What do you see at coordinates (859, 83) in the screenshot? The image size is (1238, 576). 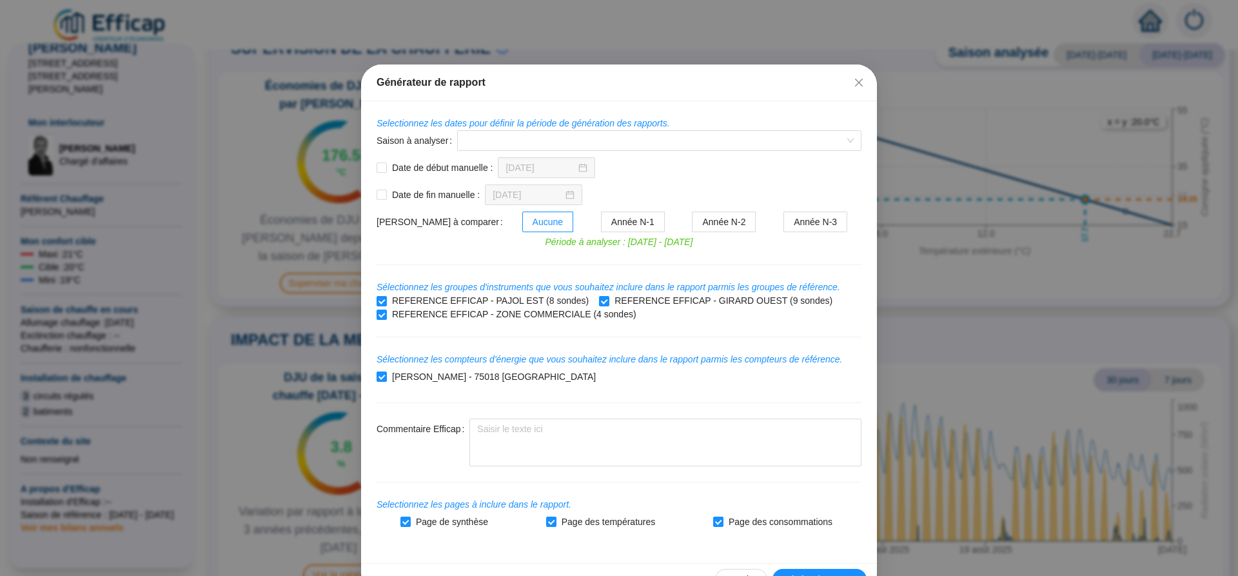 I see `span: Fermer` at bounding box center [859, 83].